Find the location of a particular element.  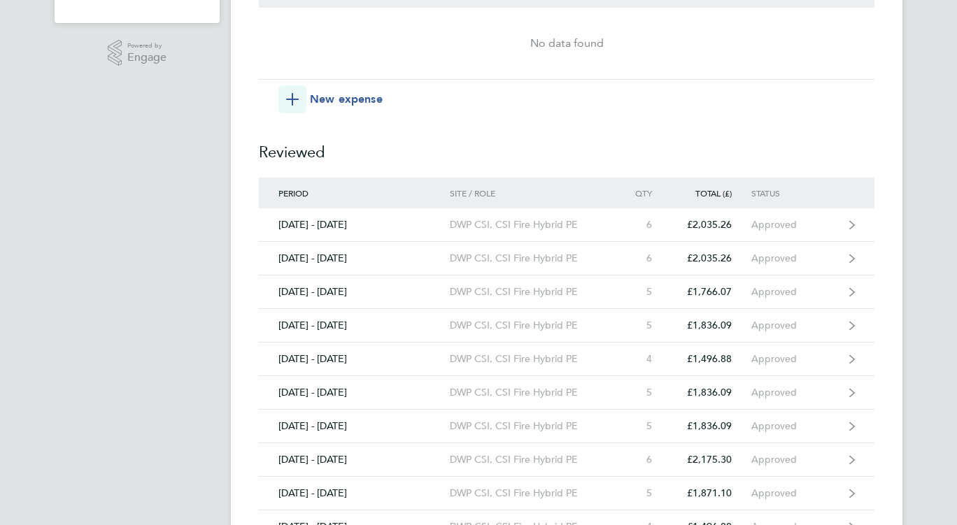

div: £1,496.88 is located at coordinates (711, 359).